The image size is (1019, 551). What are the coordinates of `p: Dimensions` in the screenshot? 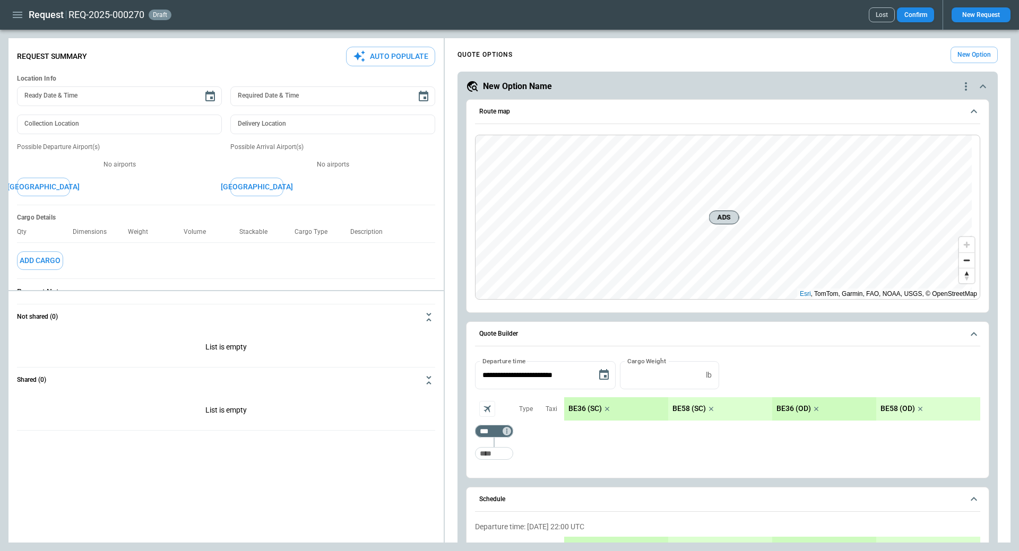 It's located at (94, 232).